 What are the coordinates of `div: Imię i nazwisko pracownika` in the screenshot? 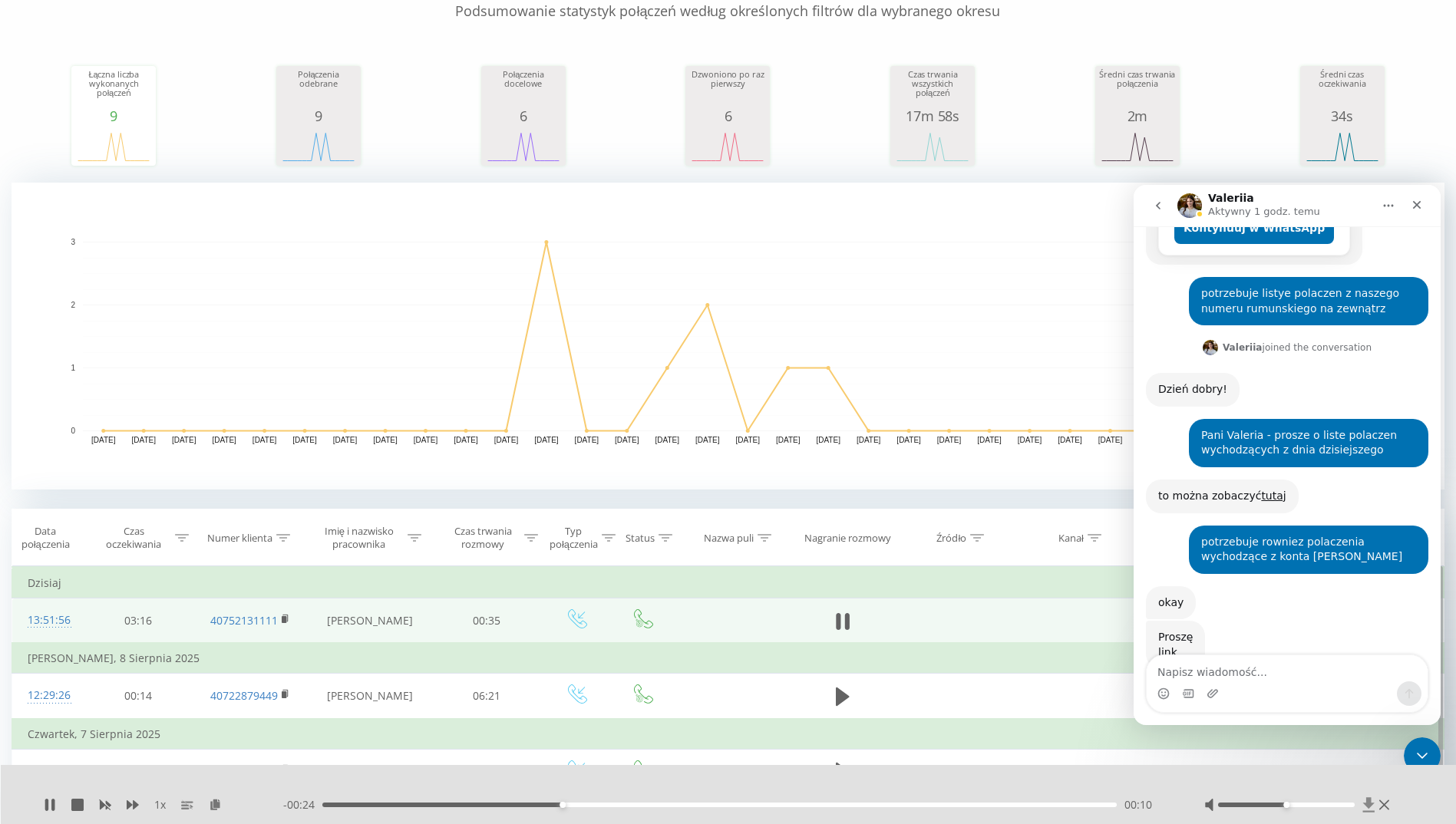 It's located at (358, 537).